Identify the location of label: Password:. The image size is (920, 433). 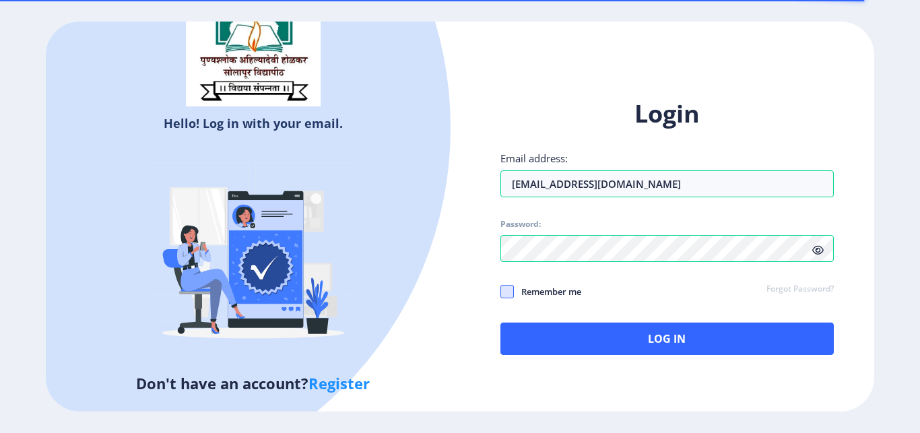
(520, 224).